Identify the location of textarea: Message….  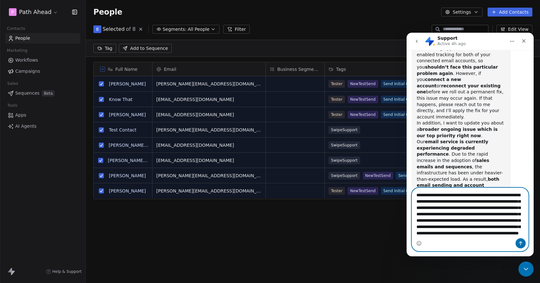
(64, 180).